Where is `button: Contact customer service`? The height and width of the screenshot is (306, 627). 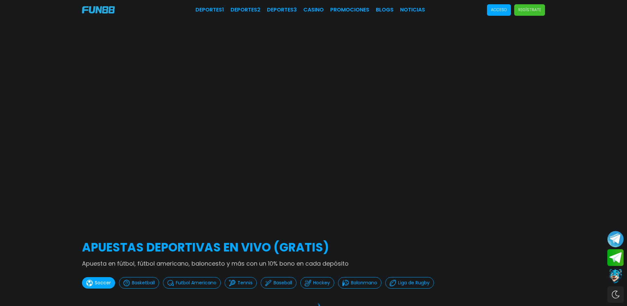 button: Contact customer service is located at coordinates (616, 276).